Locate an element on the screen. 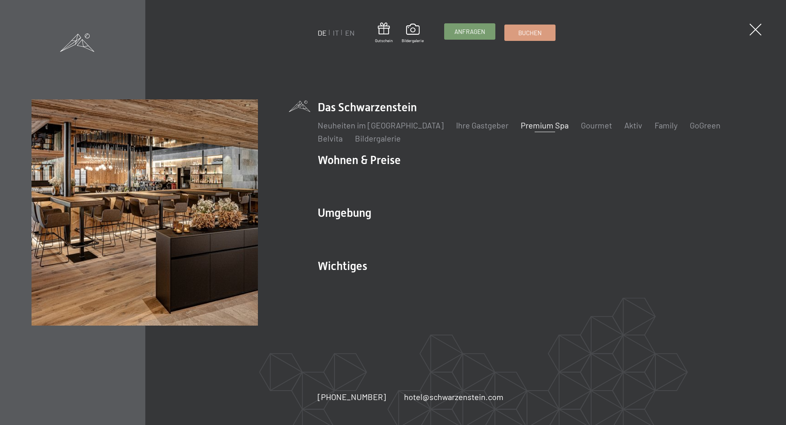 This screenshot has width=786, height=425. a: GoGreen is located at coordinates (705, 125).